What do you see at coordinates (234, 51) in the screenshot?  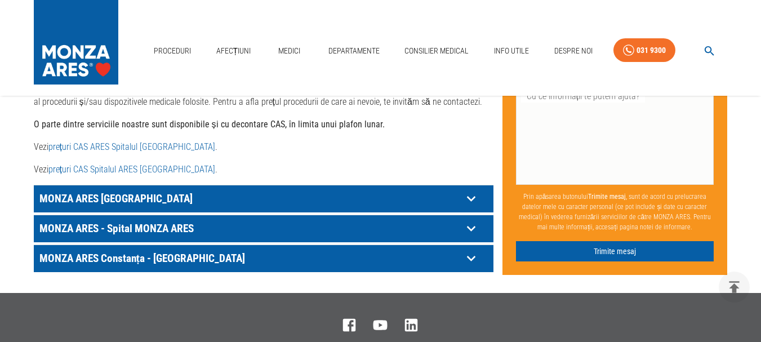 I see `a: Afecțiuni` at bounding box center [234, 51].